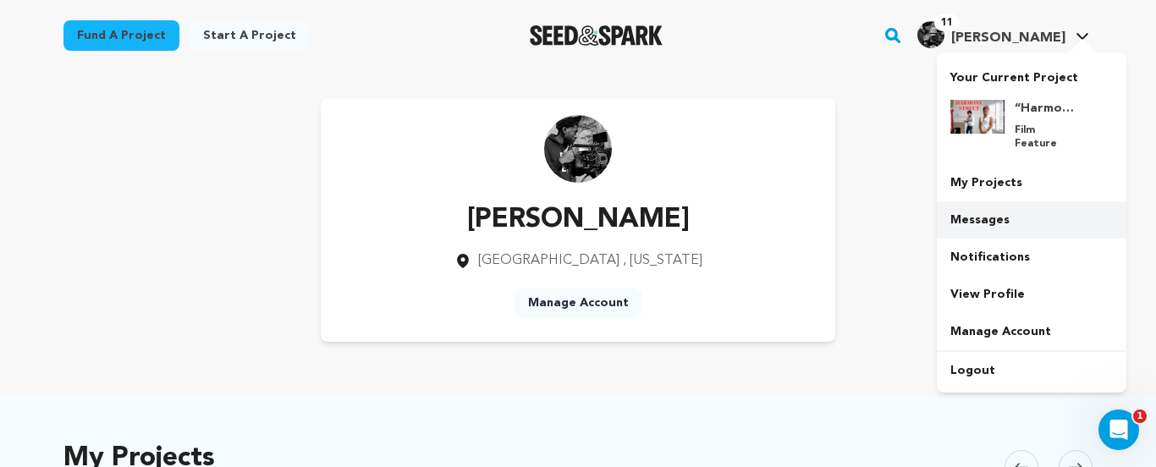  Describe the element at coordinates (1032, 183) in the screenshot. I see `a: My Projects` at that location.